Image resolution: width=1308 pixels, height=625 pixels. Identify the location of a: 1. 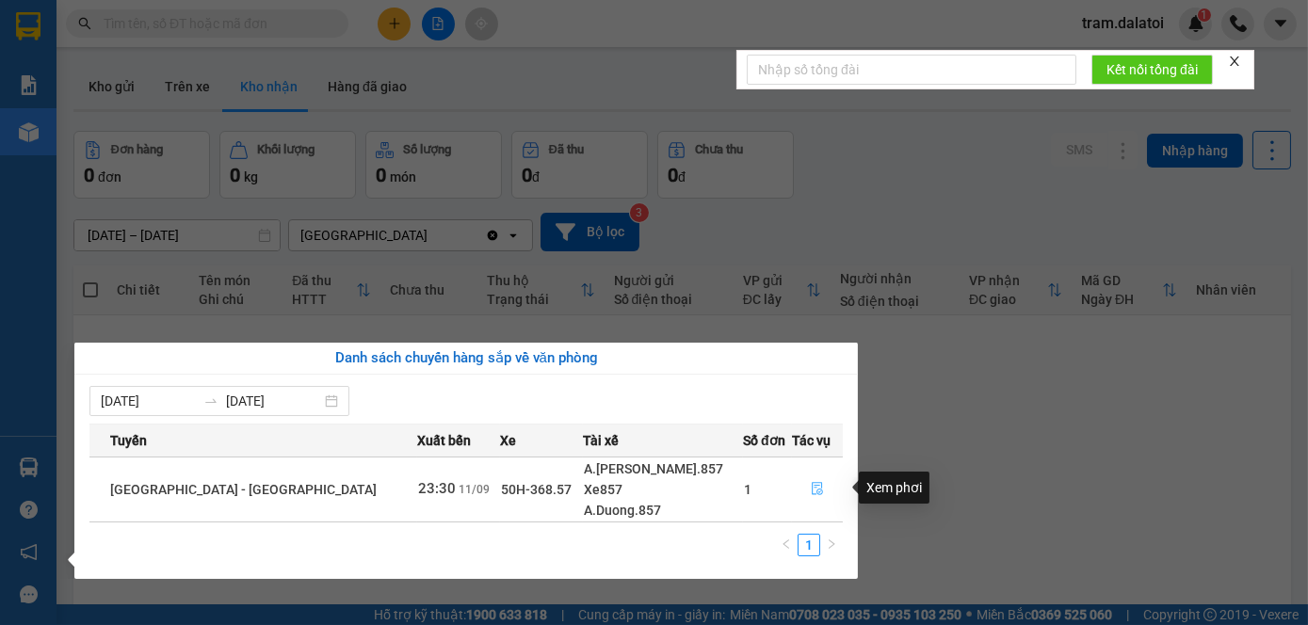
(809, 545).